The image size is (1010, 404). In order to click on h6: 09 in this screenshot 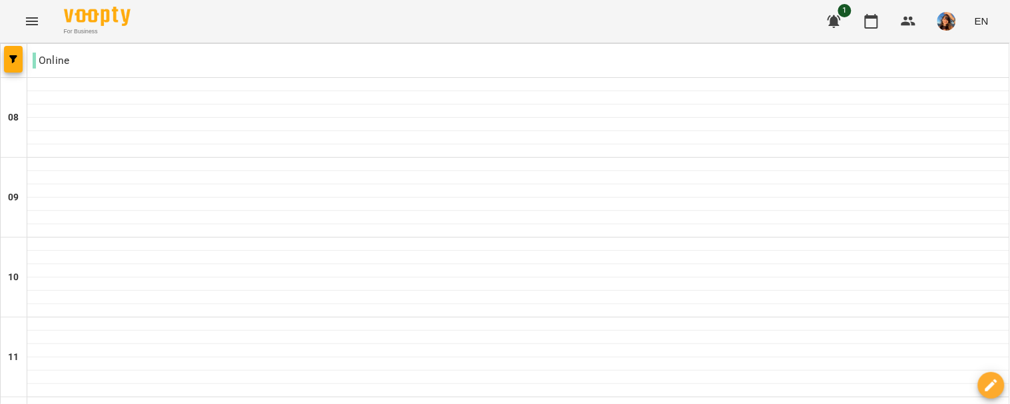, I will do `click(13, 198)`.